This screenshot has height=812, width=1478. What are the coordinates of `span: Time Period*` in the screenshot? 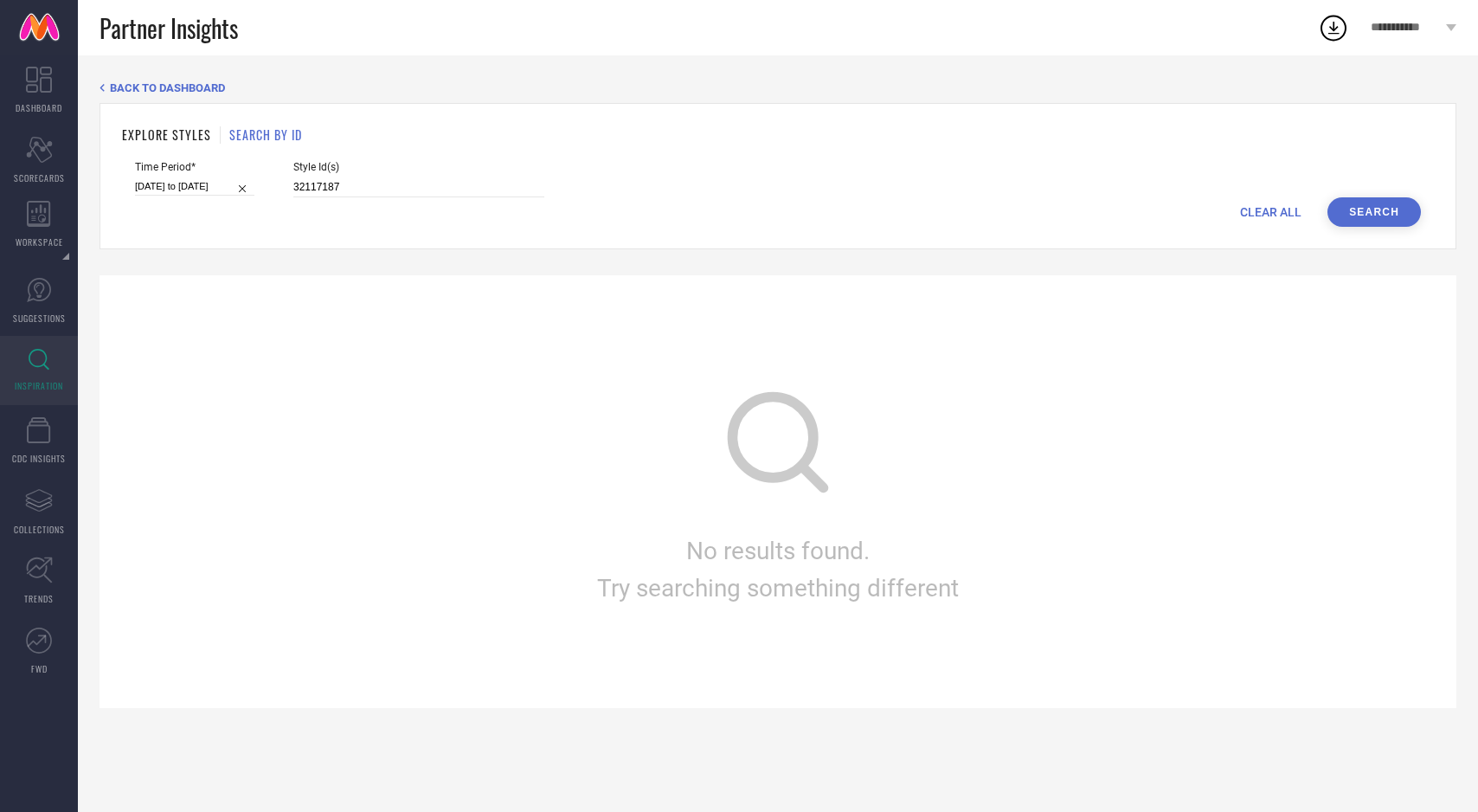 It's located at (195, 167).